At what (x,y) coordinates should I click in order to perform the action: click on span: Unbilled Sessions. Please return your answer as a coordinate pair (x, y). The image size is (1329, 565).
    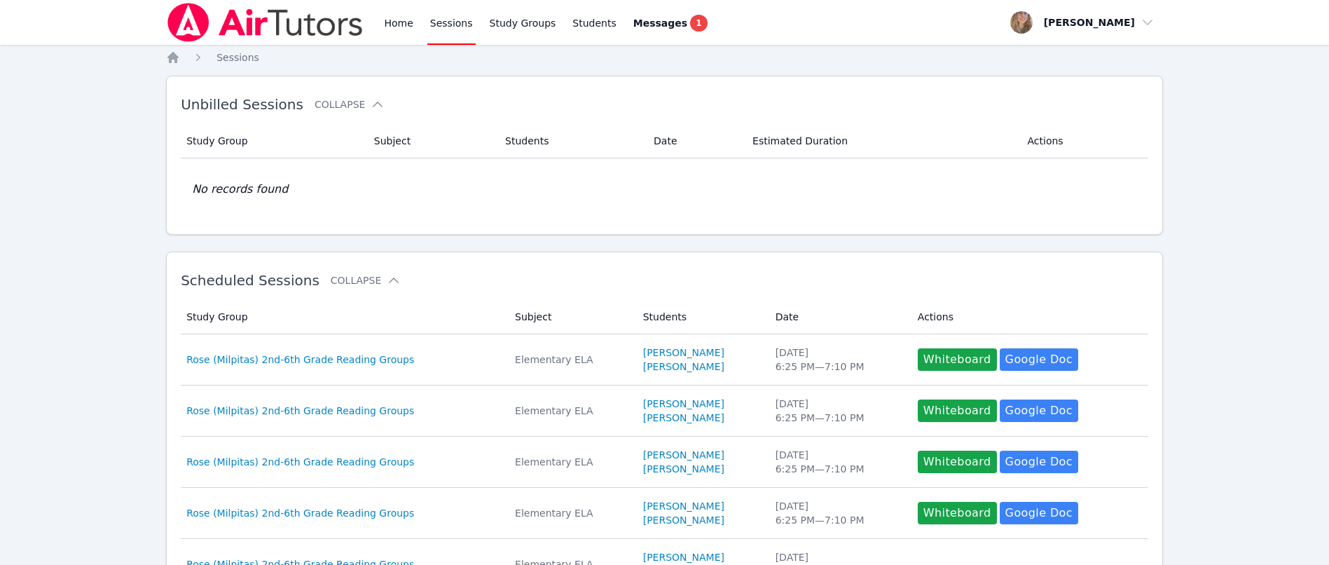
    Looking at the image, I should click on (242, 104).